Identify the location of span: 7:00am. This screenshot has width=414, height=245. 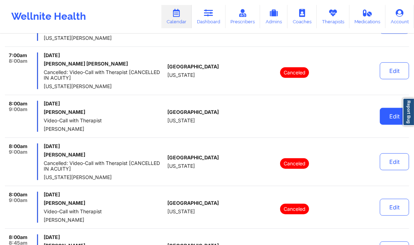
(18, 55).